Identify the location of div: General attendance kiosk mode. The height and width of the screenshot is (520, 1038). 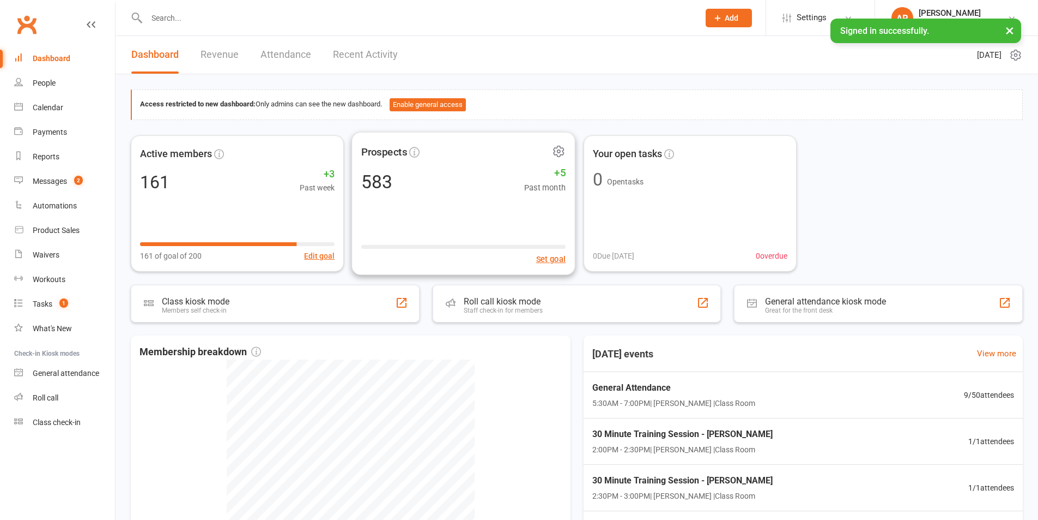
(826, 301).